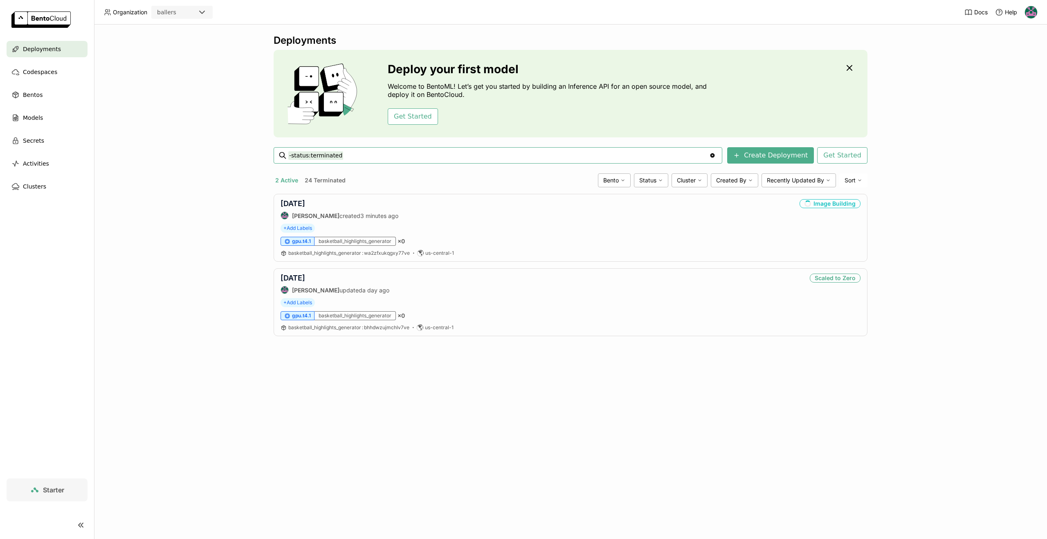 The width and height of the screenshot is (1047, 539). I want to click on div: Created By, so click(734, 180).